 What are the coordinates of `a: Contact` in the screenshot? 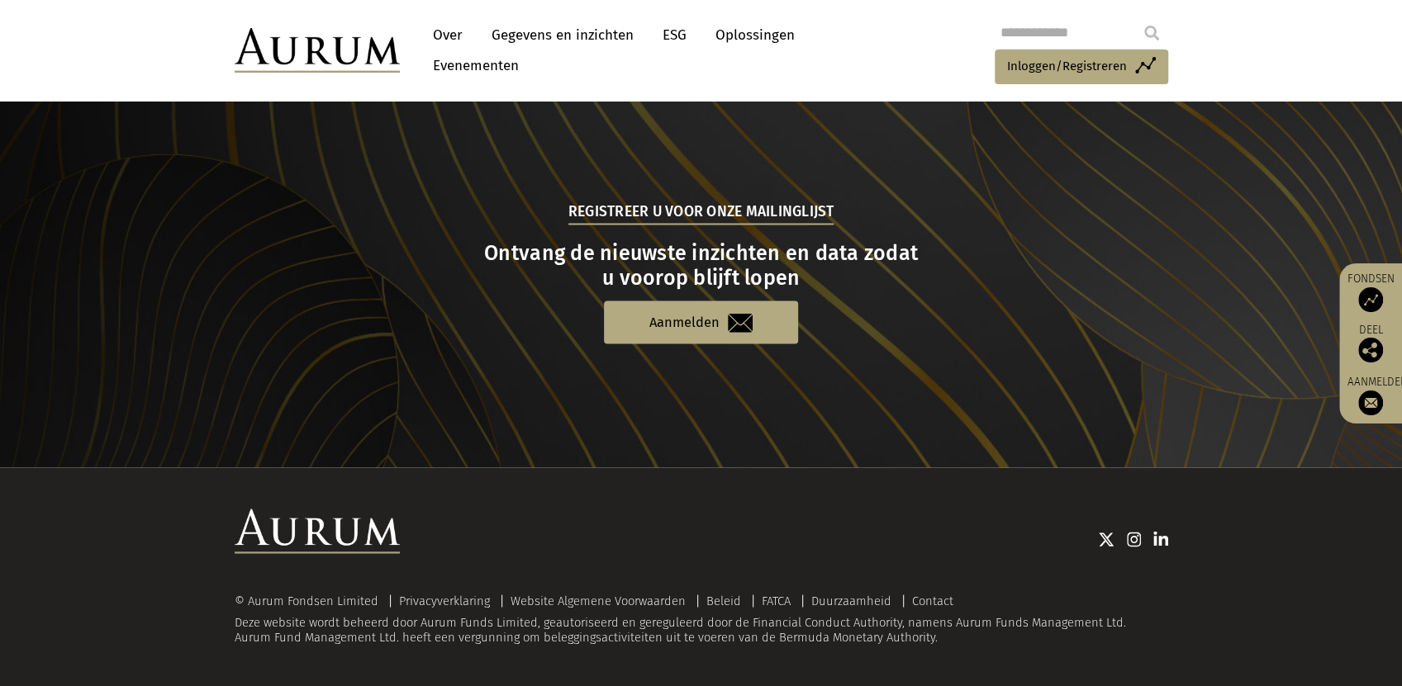 It's located at (933, 601).